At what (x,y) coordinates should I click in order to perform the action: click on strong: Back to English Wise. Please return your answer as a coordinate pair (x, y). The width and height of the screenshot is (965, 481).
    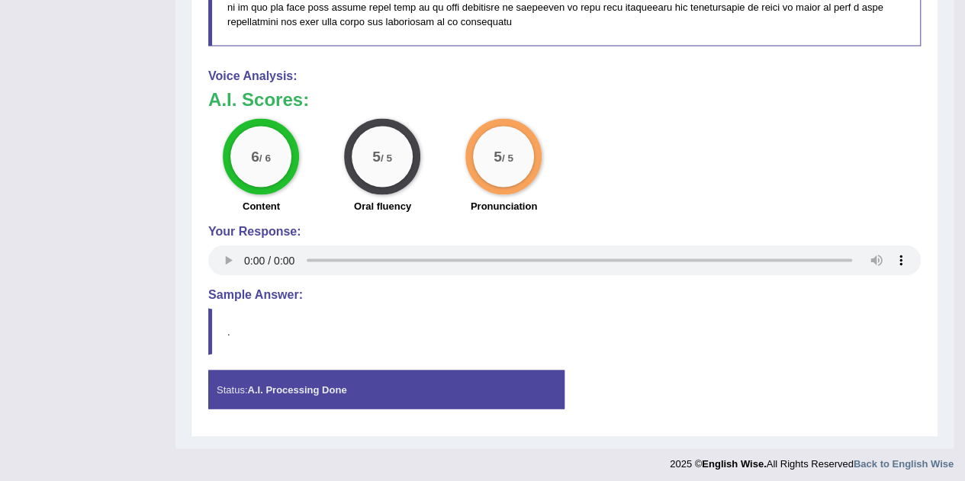
    Looking at the image, I should click on (903, 463).